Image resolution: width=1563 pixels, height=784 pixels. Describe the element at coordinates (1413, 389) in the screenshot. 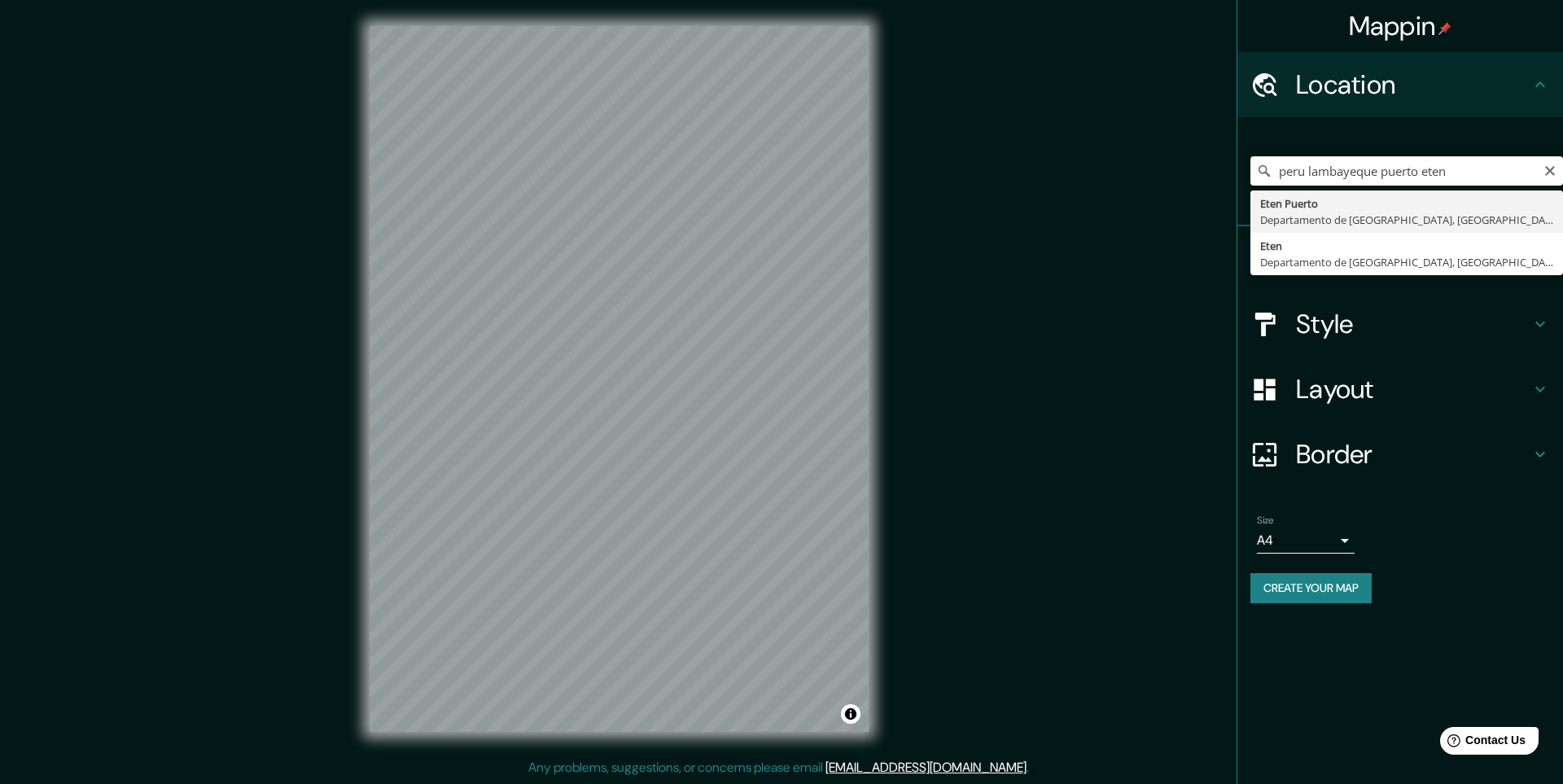

I see `h4: Layout` at that location.